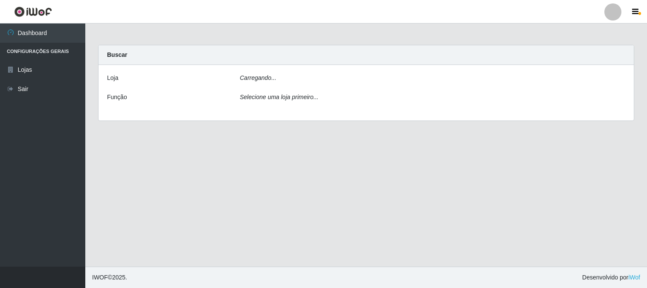 Image resolution: width=647 pixels, height=288 pixels. What do you see at coordinates (634, 277) in the screenshot?
I see `a: iWof` at bounding box center [634, 277].